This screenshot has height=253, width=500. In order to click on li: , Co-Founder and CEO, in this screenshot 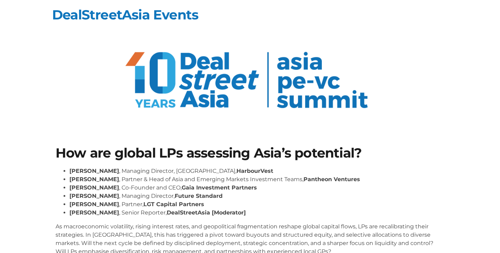, I will do `click(257, 188)`.